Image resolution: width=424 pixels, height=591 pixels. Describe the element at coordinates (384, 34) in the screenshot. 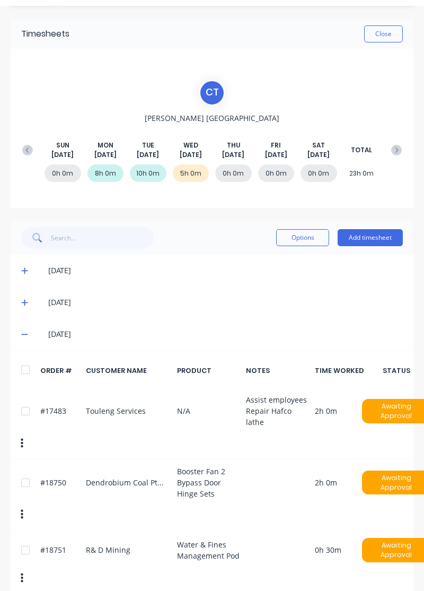

I see `button: Close` at that location.